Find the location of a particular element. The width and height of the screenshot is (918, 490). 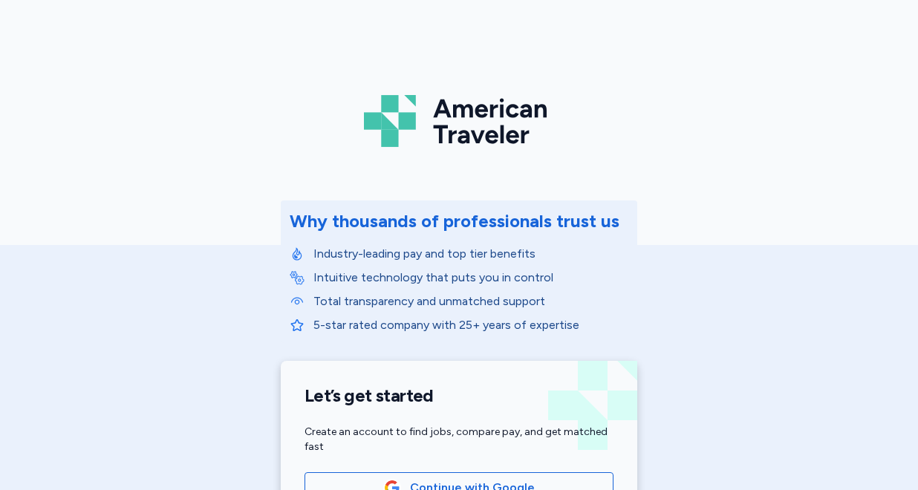

p: 5-star rated company with 25+ years of expertise is located at coordinates (471, 325).